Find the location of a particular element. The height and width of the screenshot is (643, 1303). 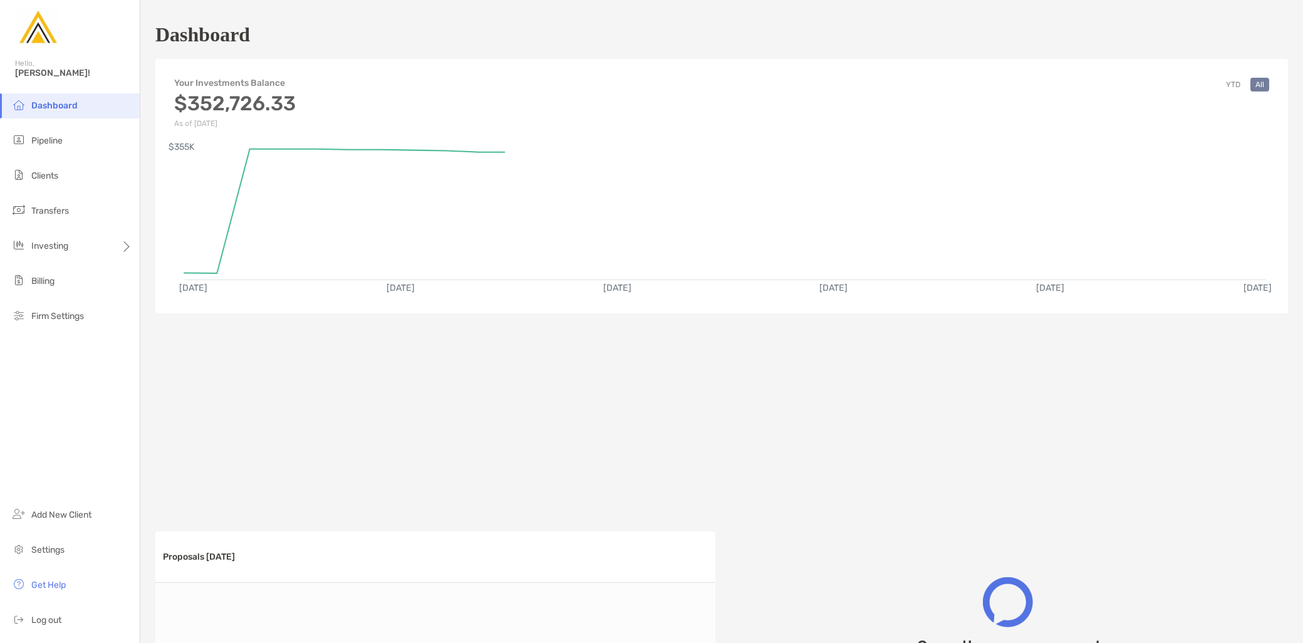

button: YTD is located at coordinates (1233, 85).